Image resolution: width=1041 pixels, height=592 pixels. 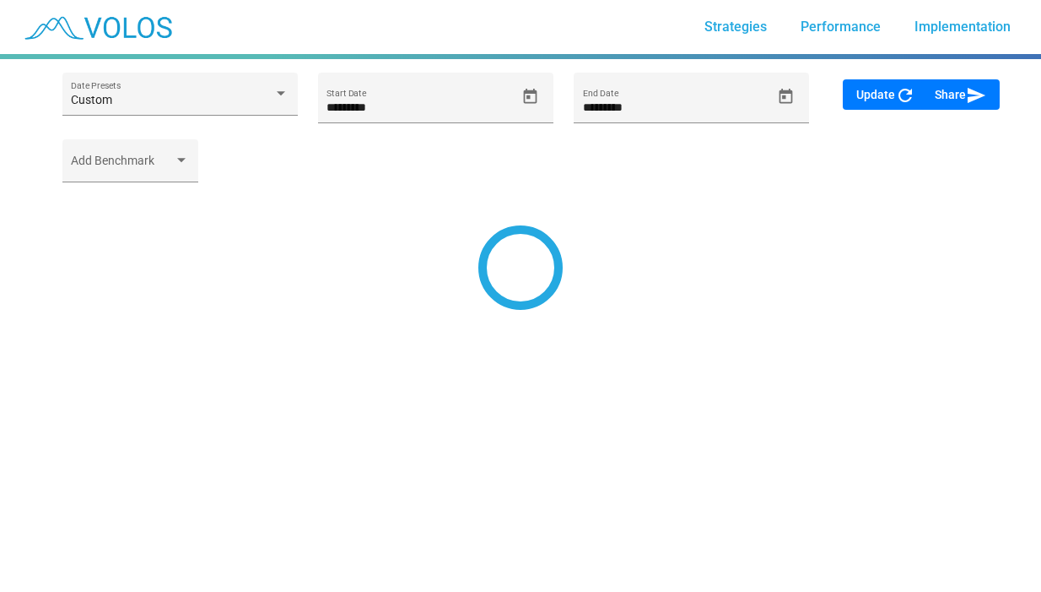 I want to click on img: blue_transparent.png, so click(x=97, y=27).